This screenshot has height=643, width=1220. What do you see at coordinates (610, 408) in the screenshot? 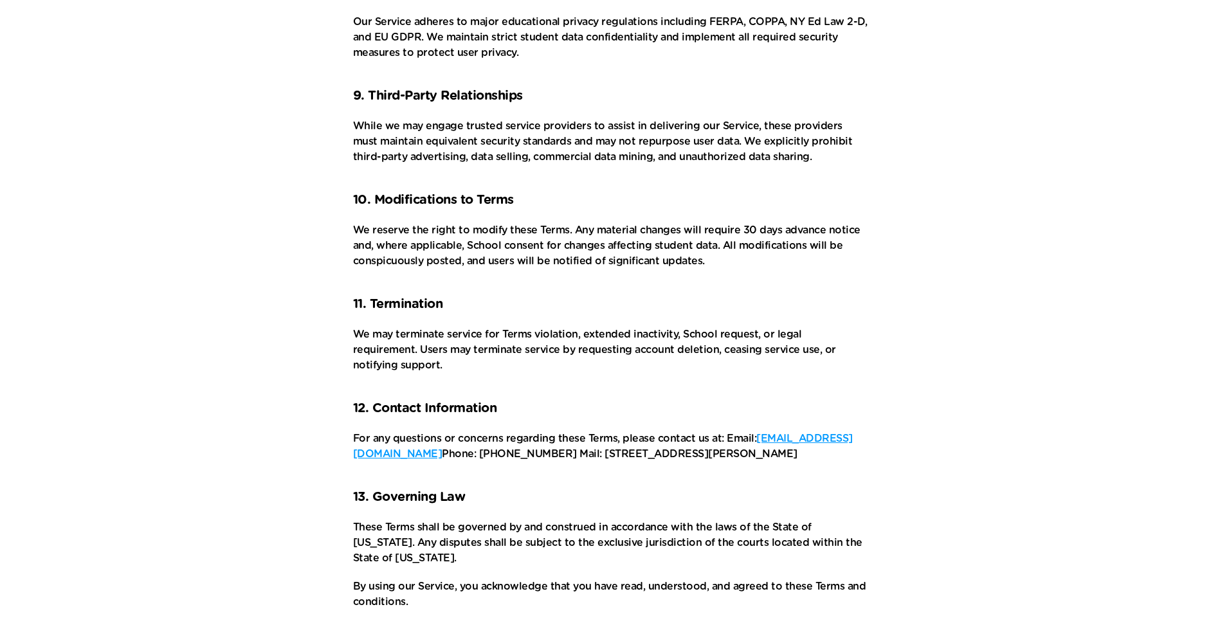
I see `h3: 12. Contact Information` at bounding box center [610, 408].